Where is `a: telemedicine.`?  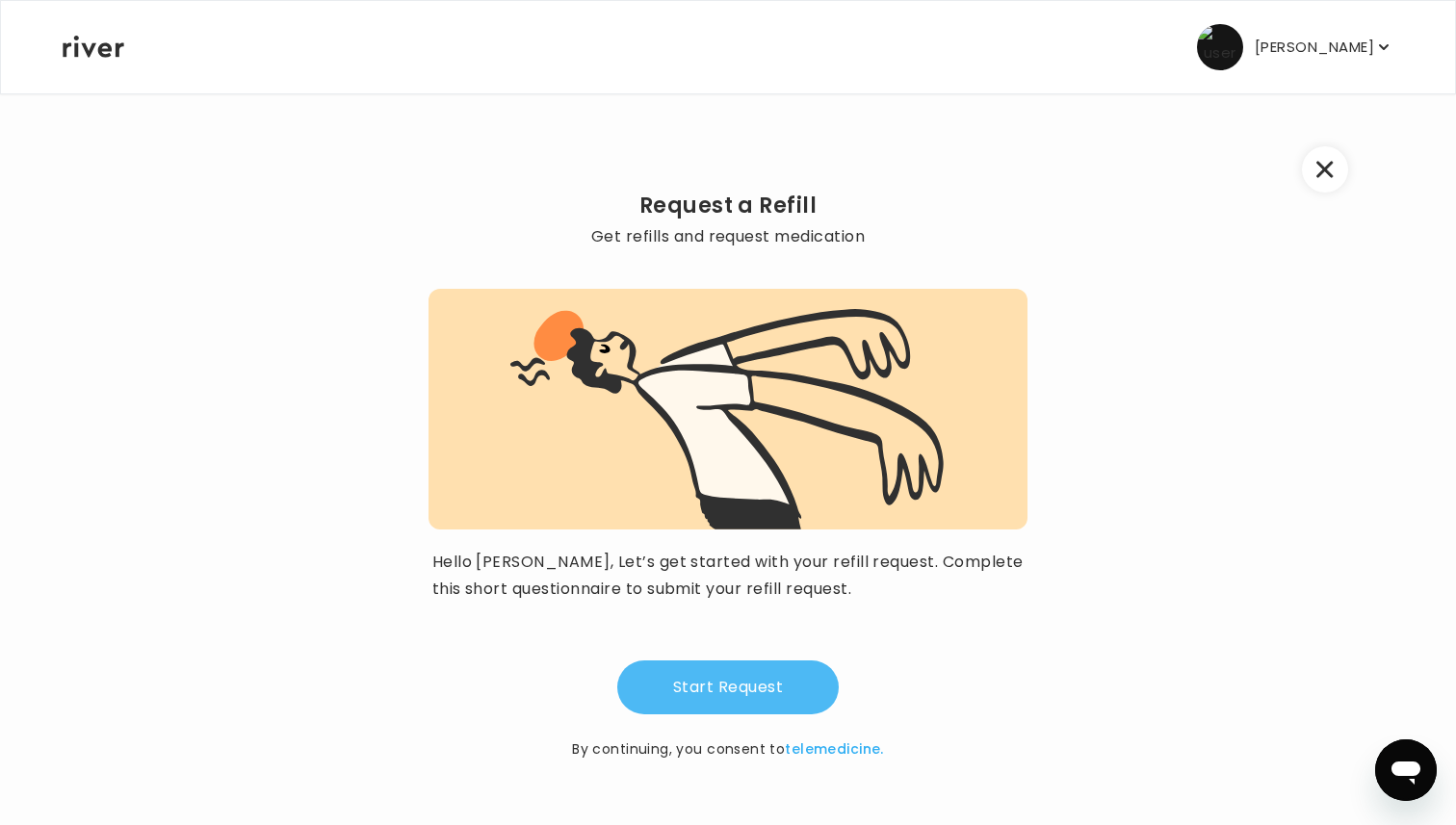
a: telemedicine. is located at coordinates (834, 749).